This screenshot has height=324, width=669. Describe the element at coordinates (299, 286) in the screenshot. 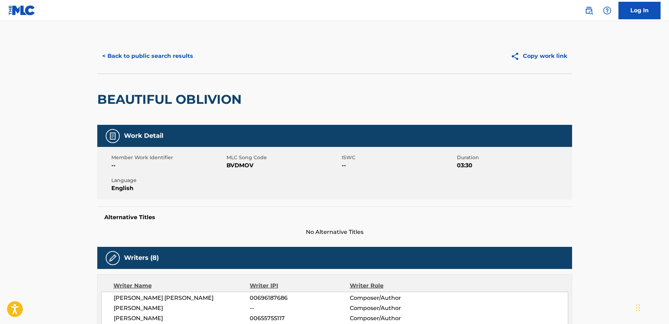

I see `div: Writer IPI` at that location.